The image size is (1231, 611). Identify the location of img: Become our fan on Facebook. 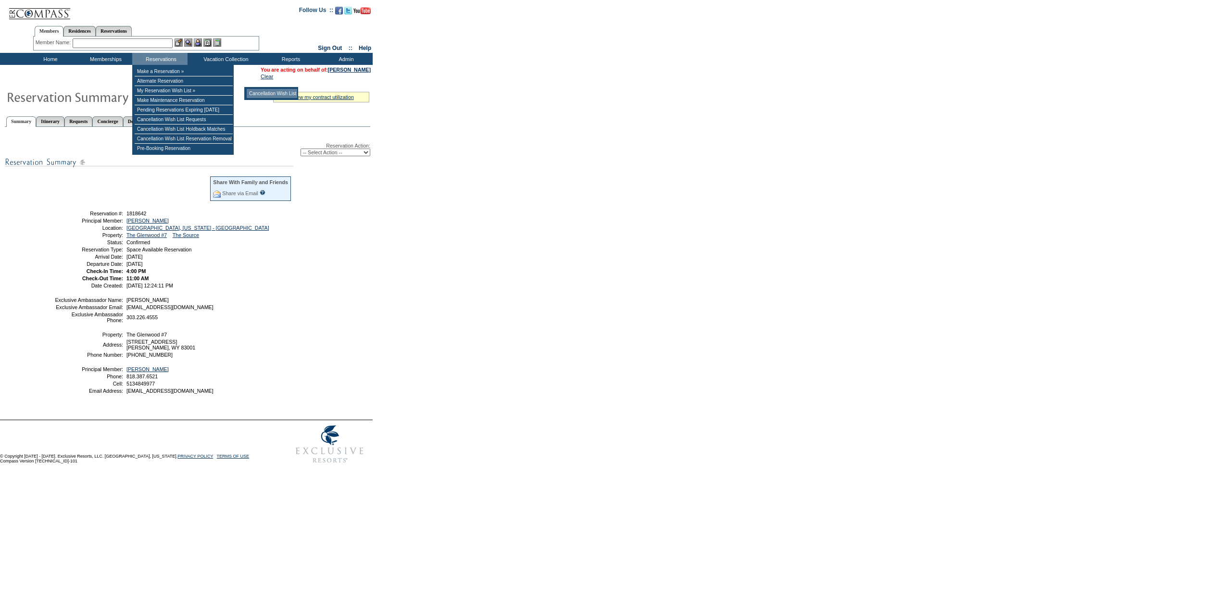
(339, 11).